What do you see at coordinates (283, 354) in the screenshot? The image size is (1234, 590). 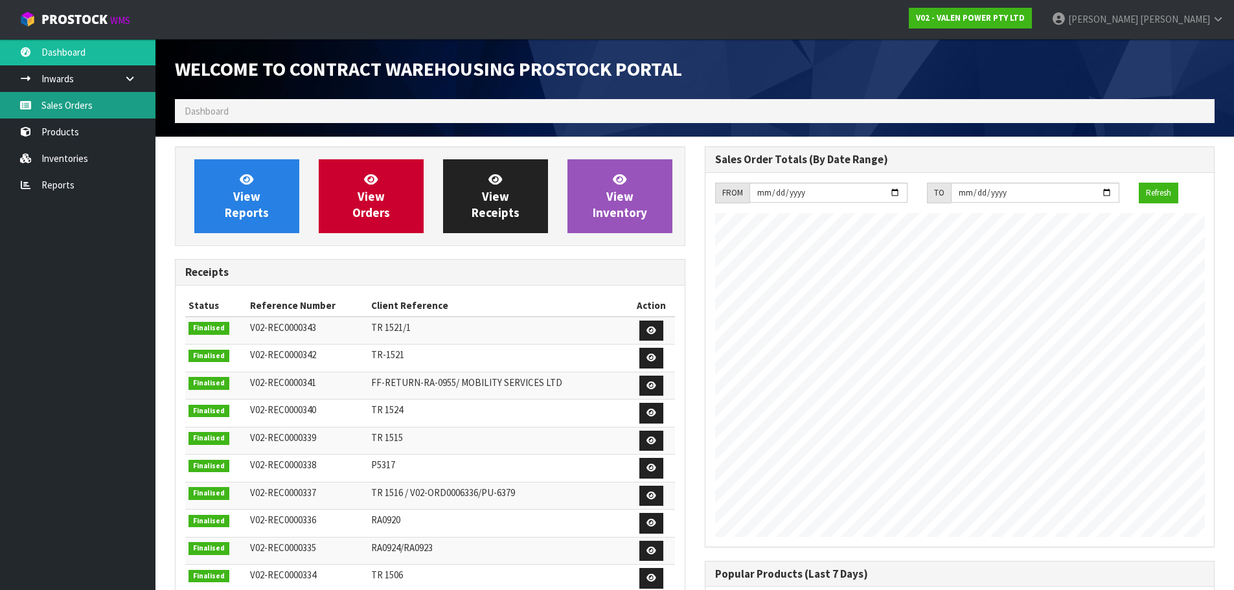 I see `span: V02-REC0000342` at bounding box center [283, 354].